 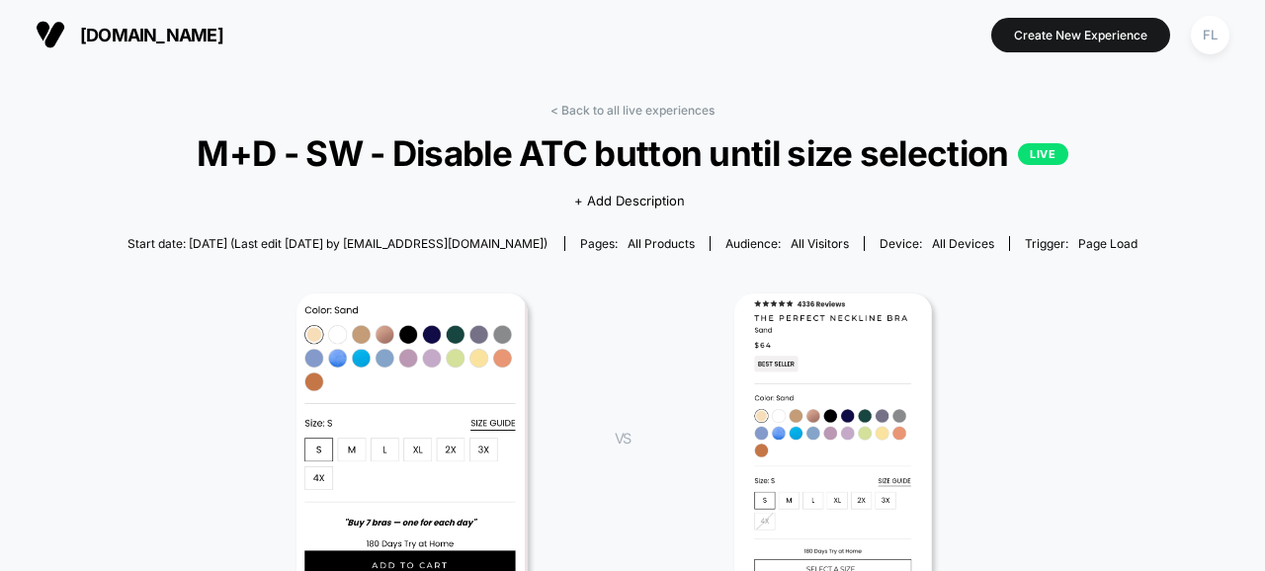 What do you see at coordinates (786, 243) in the screenshot?
I see `div: Audience:` at bounding box center [786, 243].